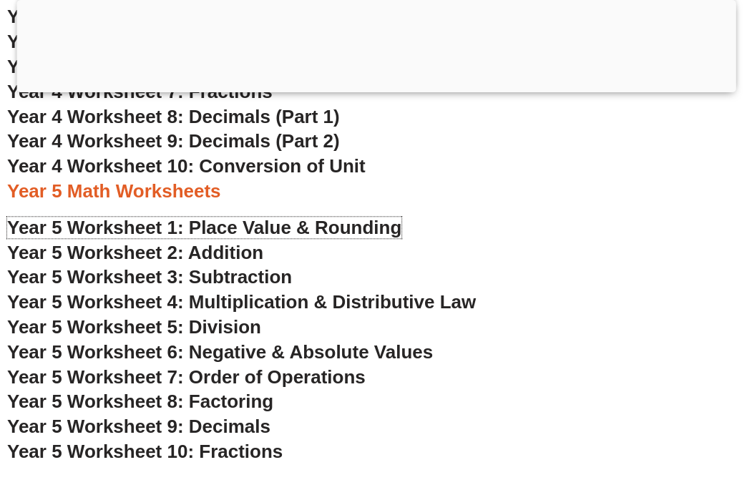 The width and height of the screenshot is (752, 495). What do you see at coordinates (140, 401) in the screenshot?
I see `span: Year 5 Worksheet 8: Factoring` at bounding box center [140, 401].